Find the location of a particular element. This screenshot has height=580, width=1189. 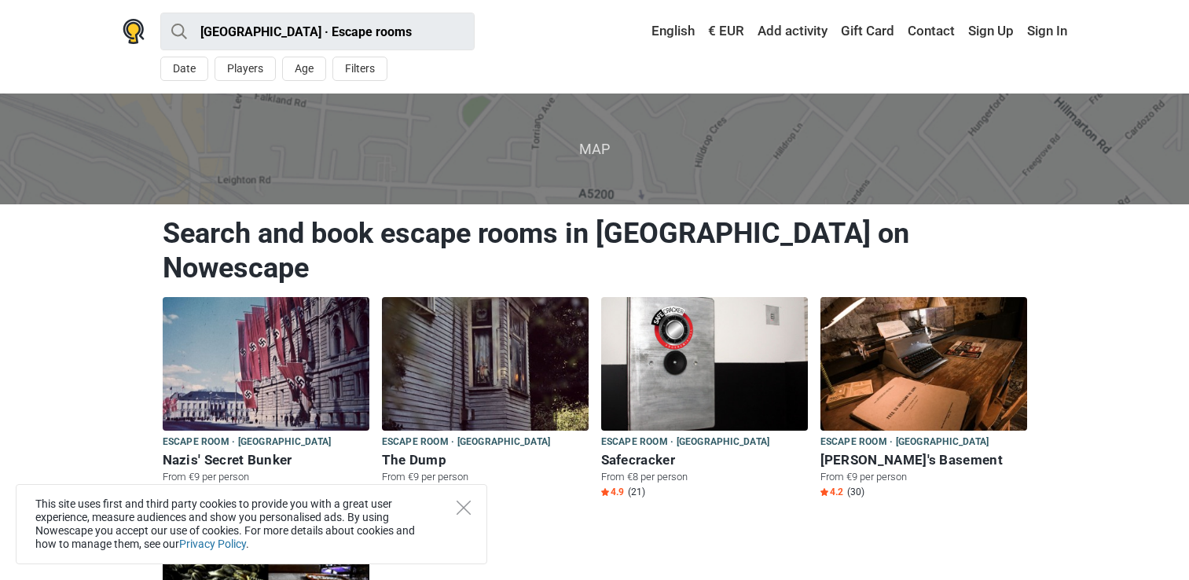

span: 4.9 is located at coordinates (612, 492).